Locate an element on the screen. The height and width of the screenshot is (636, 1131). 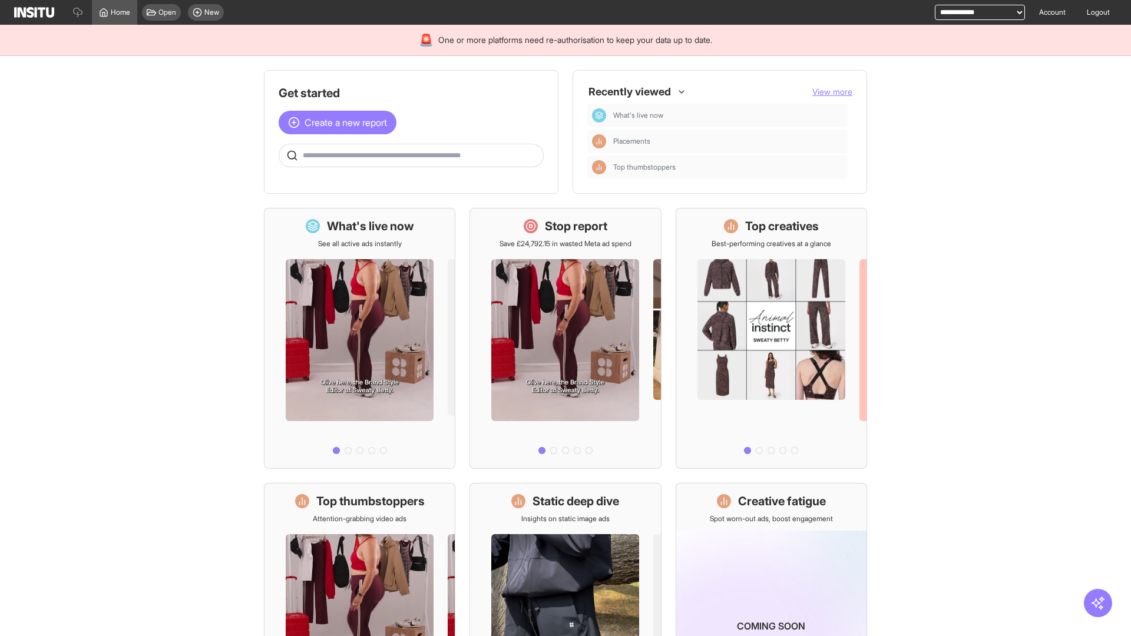
h1: Get started is located at coordinates (411, 93).